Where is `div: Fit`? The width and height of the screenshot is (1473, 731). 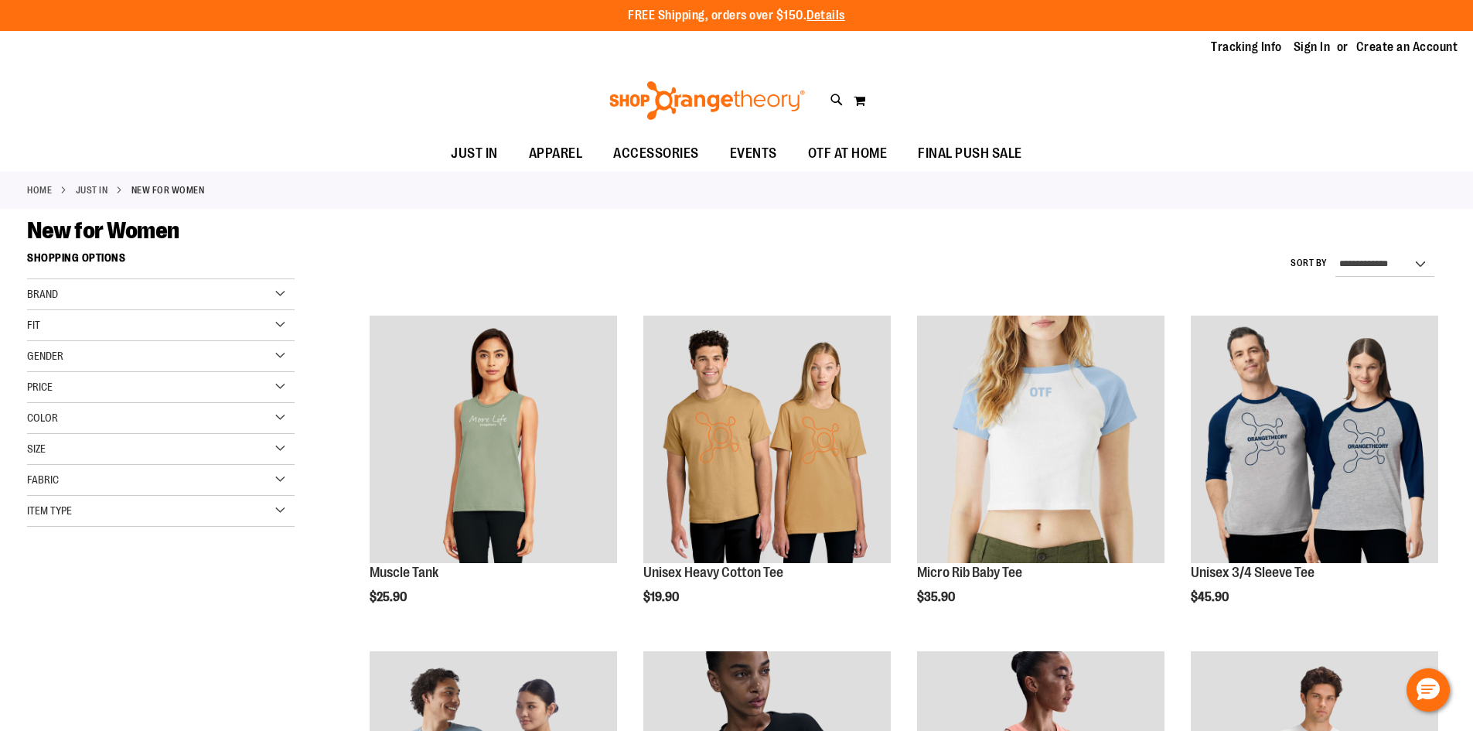
div: Fit is located at coordinates (161, 325).